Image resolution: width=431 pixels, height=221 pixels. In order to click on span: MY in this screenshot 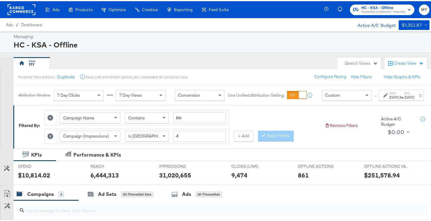, I will do `click(424, 8)`.